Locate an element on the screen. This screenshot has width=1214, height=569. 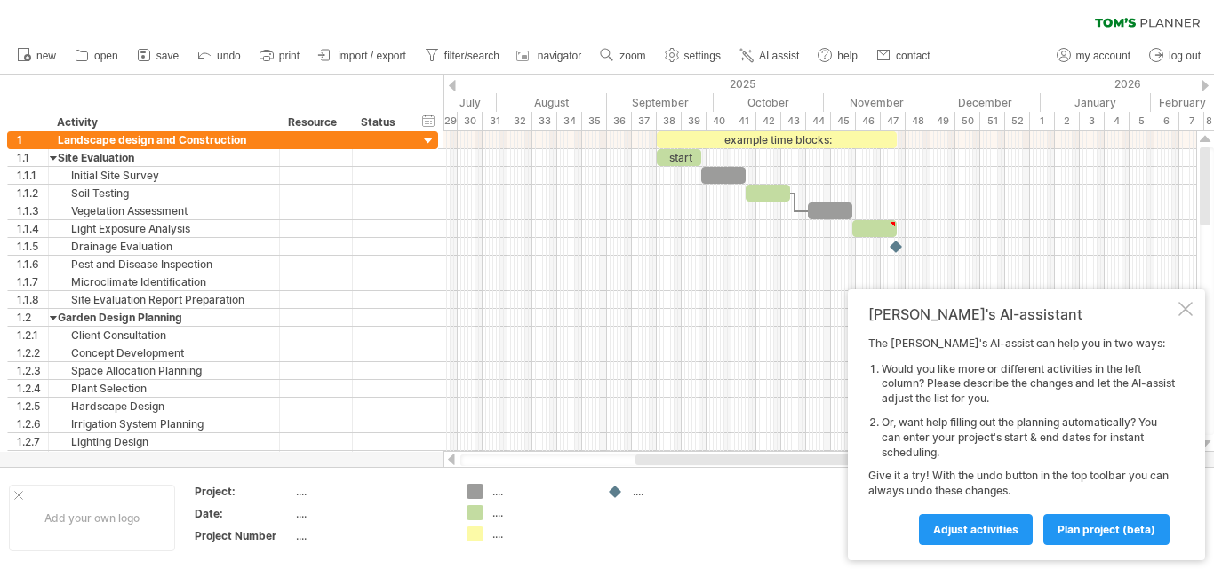
div: 5 is located at coordinates (1142, 121).